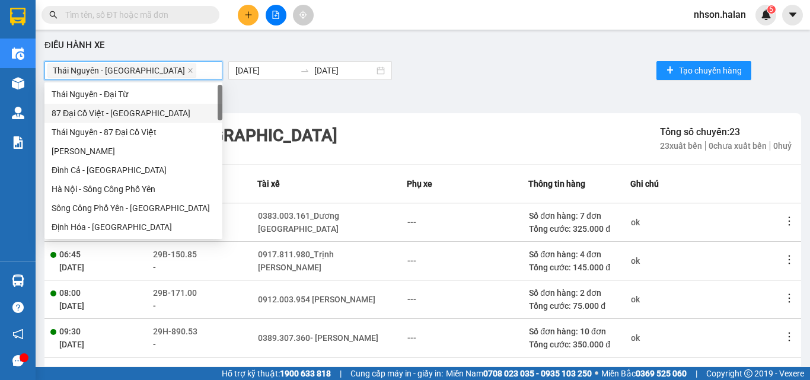  Describe the element at coordinates (133, 94) in the screenshot. I see `div: Thái Nguyên - Đại Từ` at that location.